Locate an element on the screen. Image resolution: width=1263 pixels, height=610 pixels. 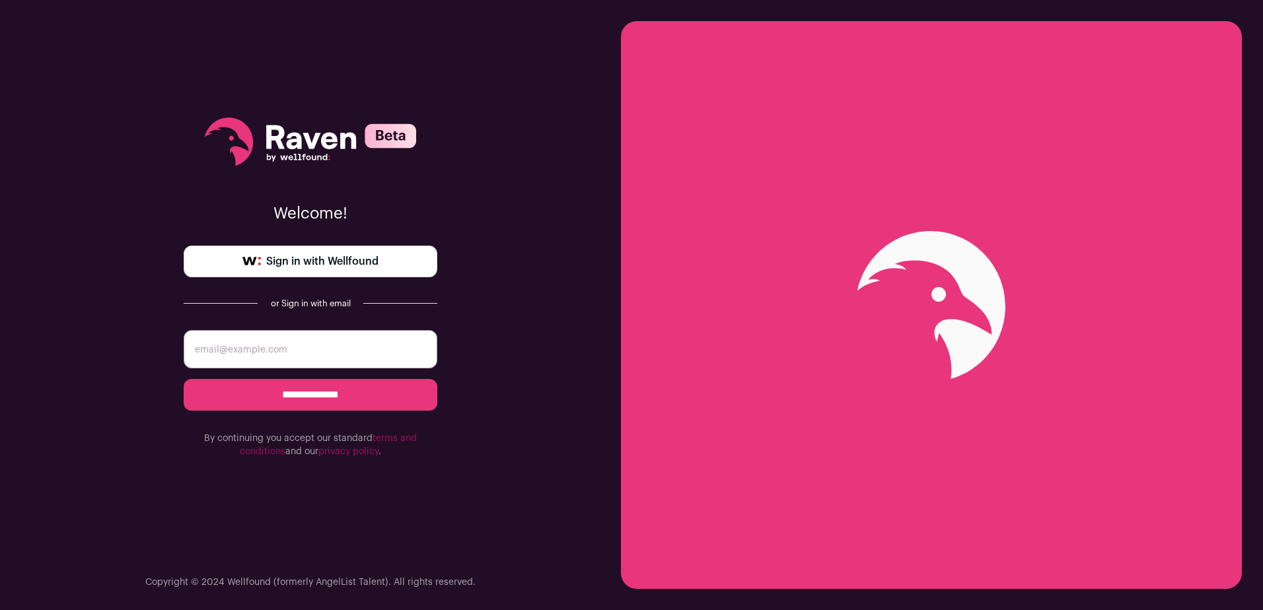
a: Sign in with Wellfound is located at coordinates (310, 261).